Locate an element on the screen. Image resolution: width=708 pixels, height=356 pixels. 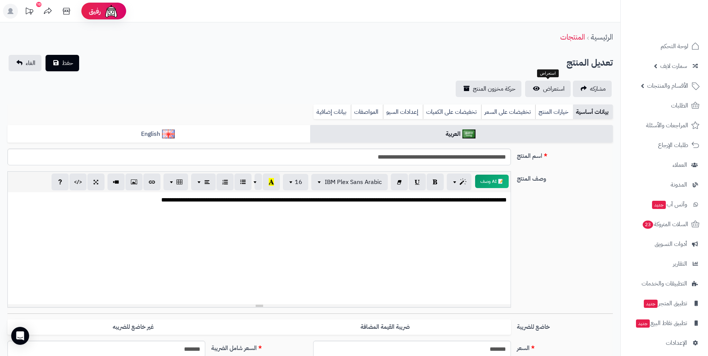
span: وآتس آب is located at coordinates (669, 205).